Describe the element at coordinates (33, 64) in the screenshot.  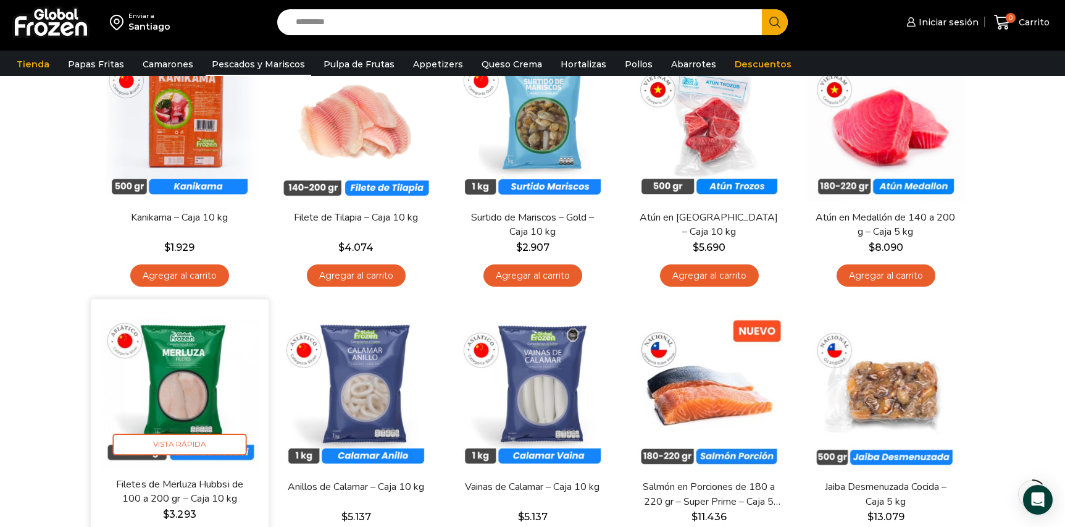
I see `a: Tienda` at that location.